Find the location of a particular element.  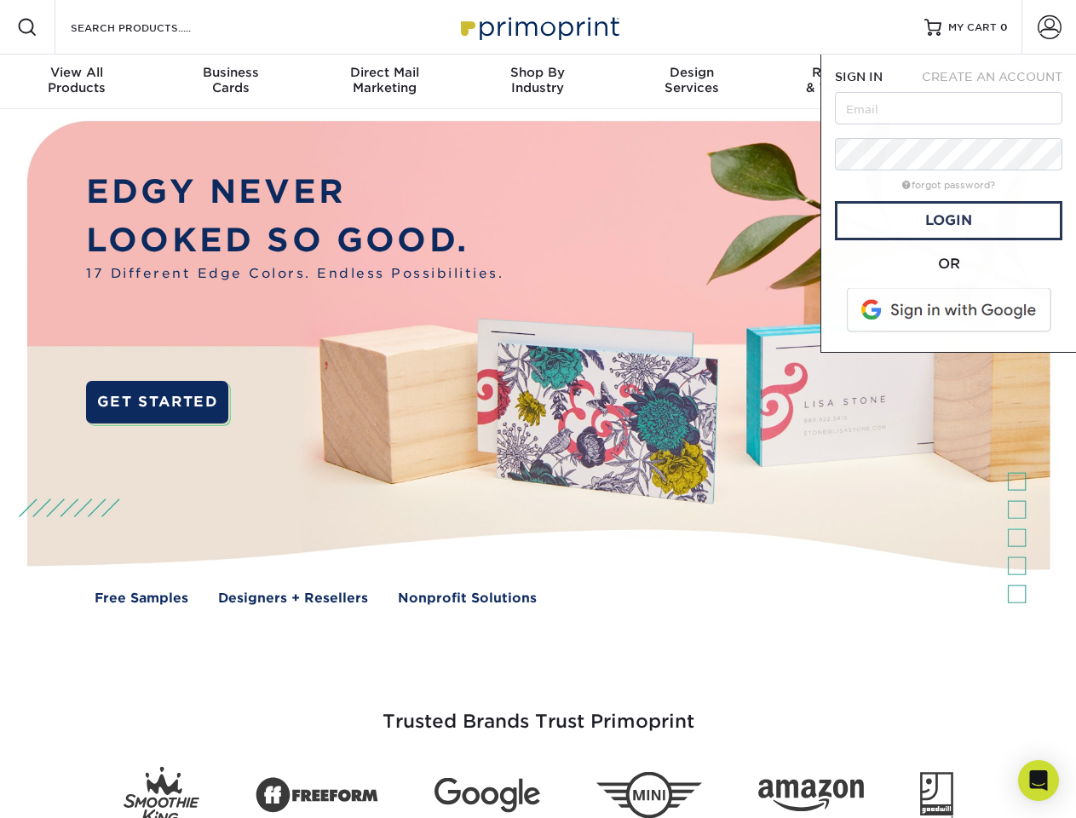

div: Open Intercom Messenger is located at coordinates (1039, 781).